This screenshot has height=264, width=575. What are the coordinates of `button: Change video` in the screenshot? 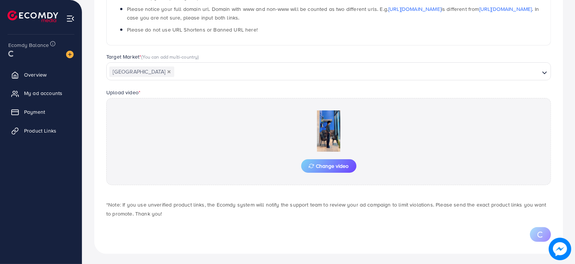 It's located at (328, 166).